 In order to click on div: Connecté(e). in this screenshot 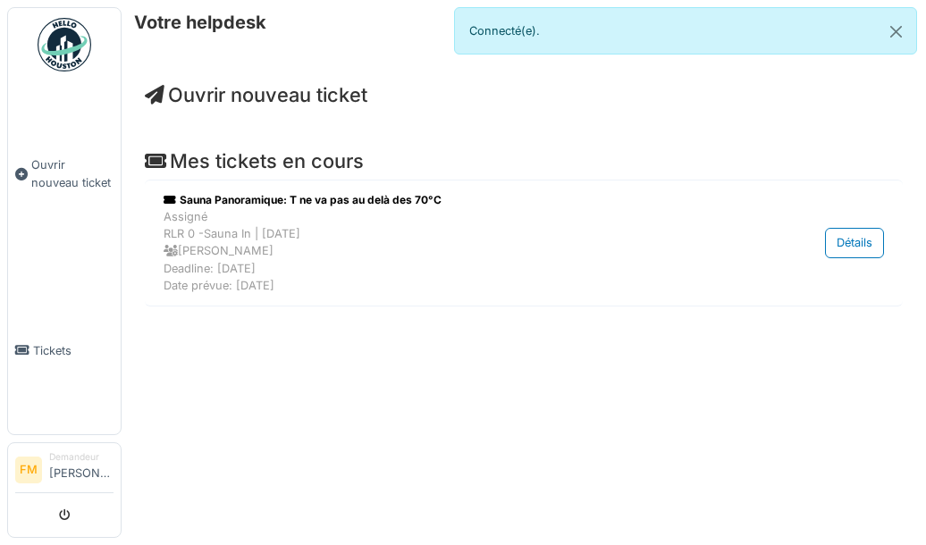, I will do `click(685, 30)`.